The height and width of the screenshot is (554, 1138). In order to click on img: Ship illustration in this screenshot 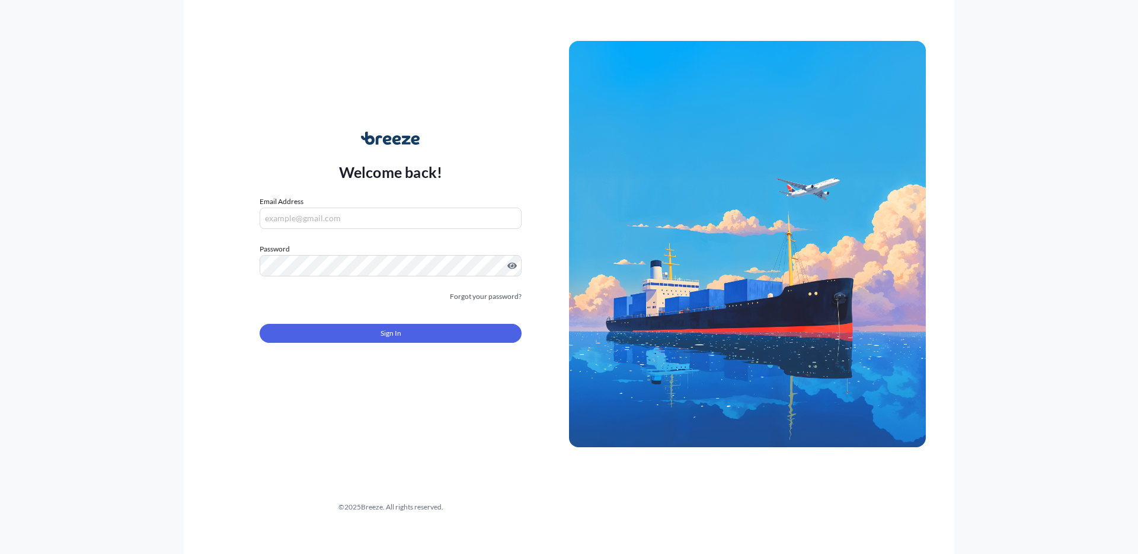, I will do `click(747, 244)`.